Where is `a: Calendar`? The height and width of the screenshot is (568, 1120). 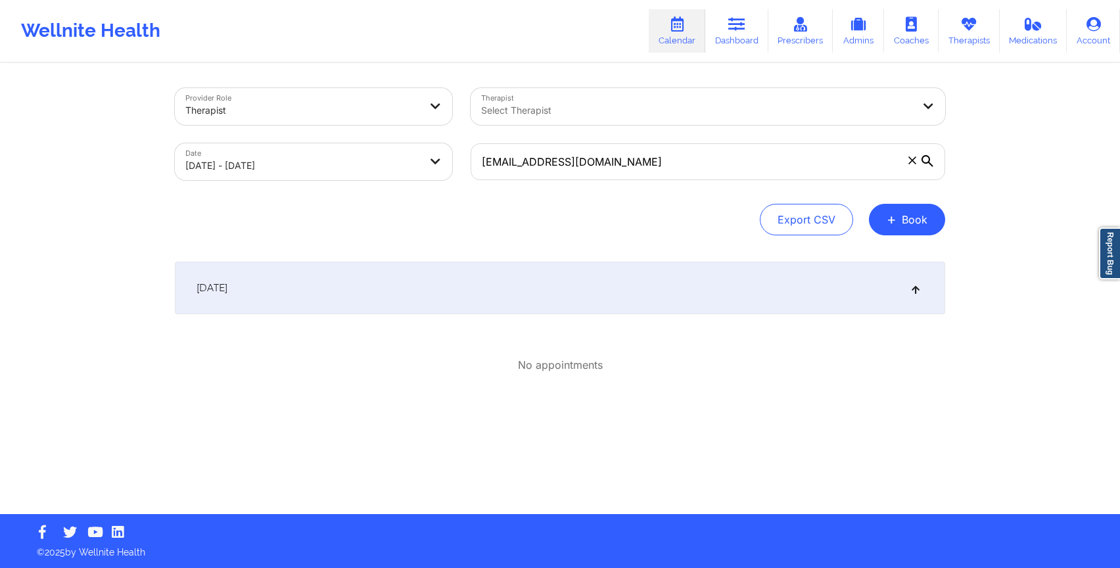 a: Calendar is located at coordinates (677, 31).